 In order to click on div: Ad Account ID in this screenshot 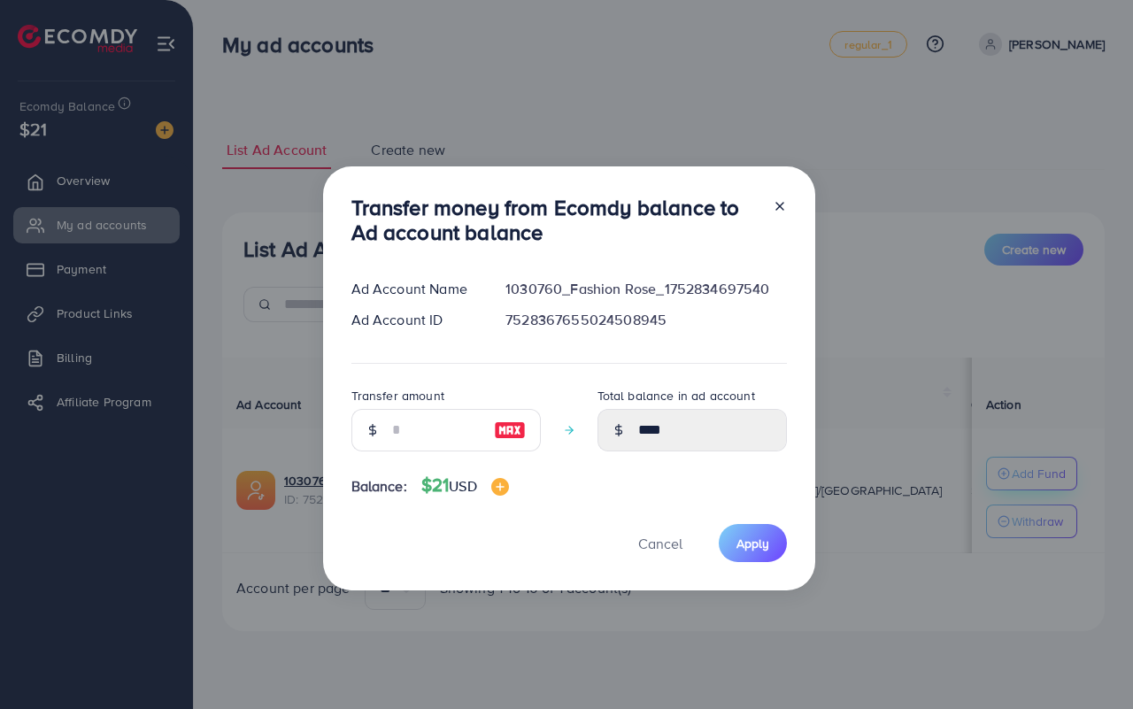, I will do `click(414, 319)`.